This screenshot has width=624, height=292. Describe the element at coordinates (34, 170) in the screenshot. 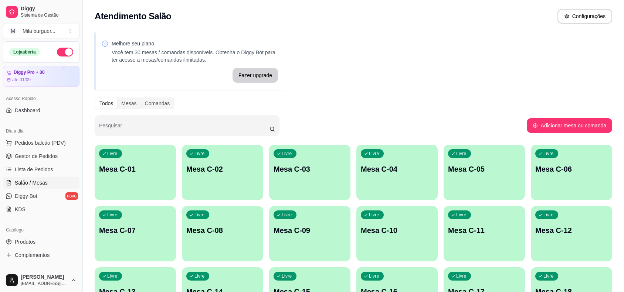

I see `span: Lista de Pedidos` at that location.